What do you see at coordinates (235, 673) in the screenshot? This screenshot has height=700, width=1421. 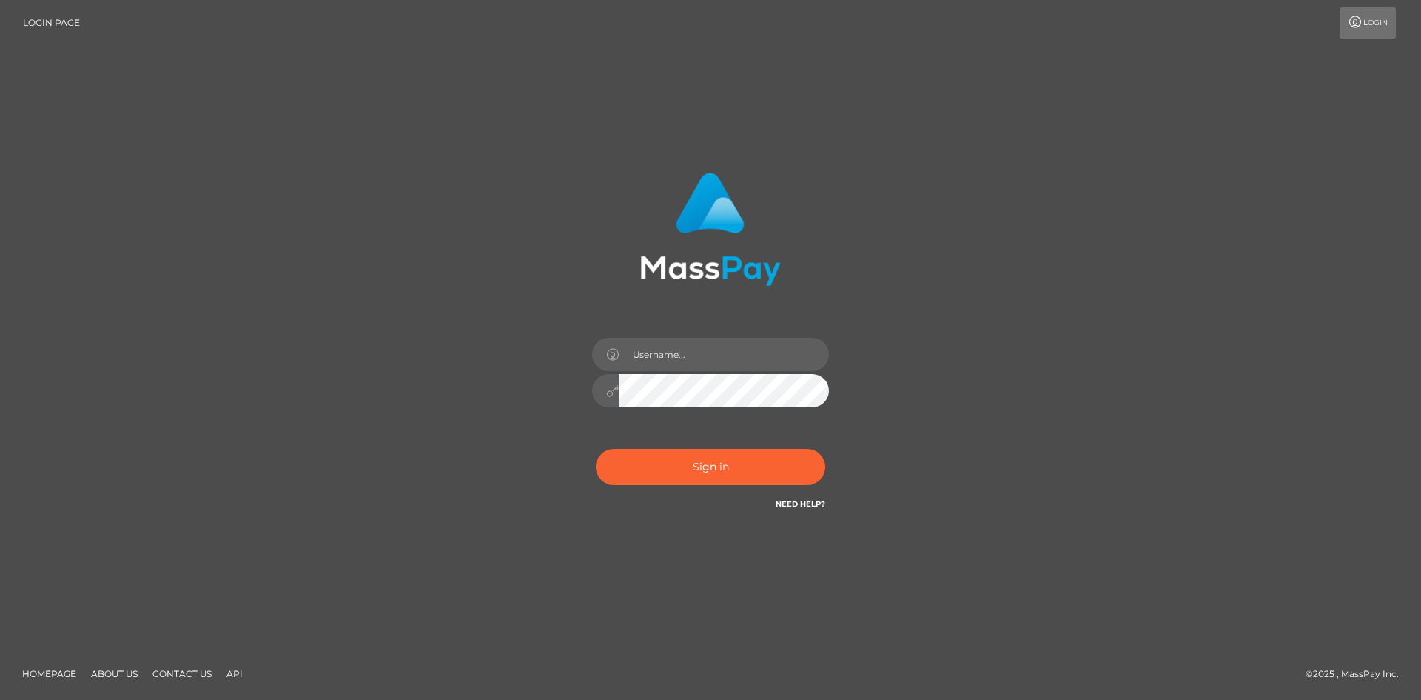 I see `a: API` at bounding box center [235, 673].